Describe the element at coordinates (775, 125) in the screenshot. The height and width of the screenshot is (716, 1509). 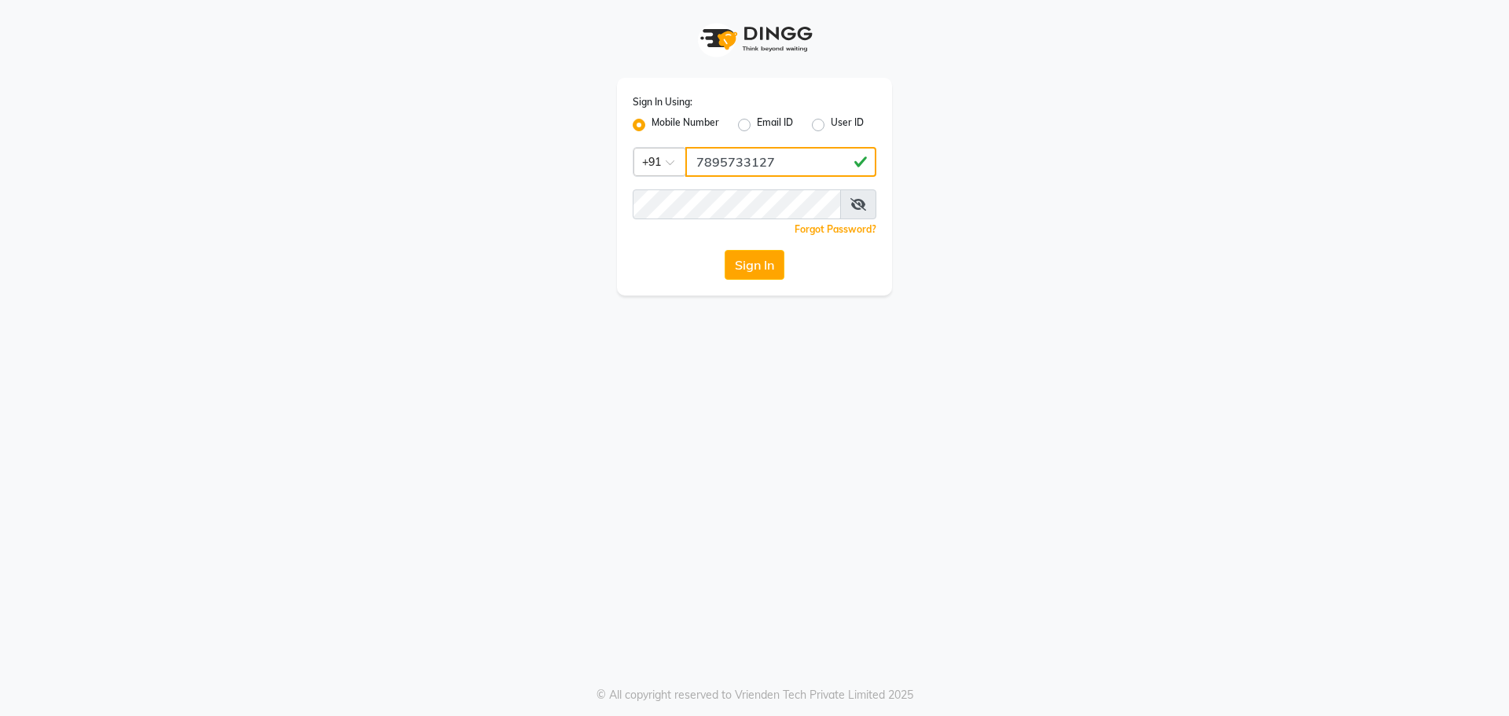
I see `label: Email ID` at that location.